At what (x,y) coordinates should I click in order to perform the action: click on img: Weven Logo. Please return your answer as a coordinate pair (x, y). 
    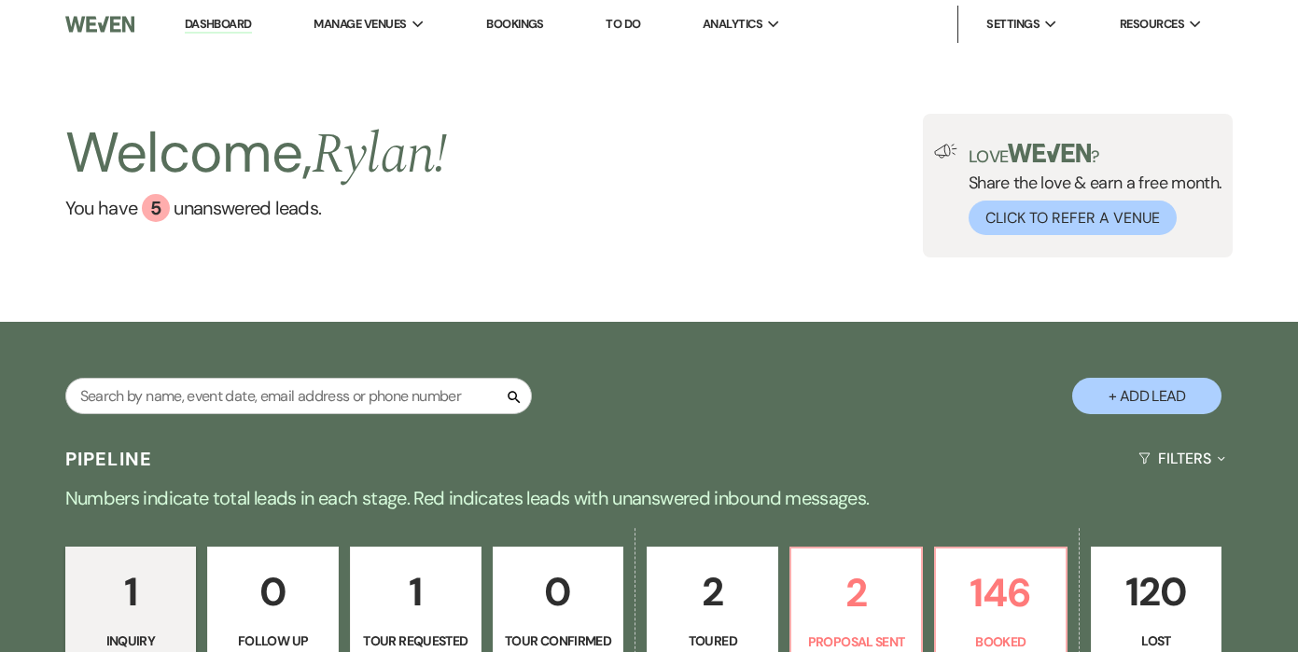
    Looking at the image, I should click on (100, 24).